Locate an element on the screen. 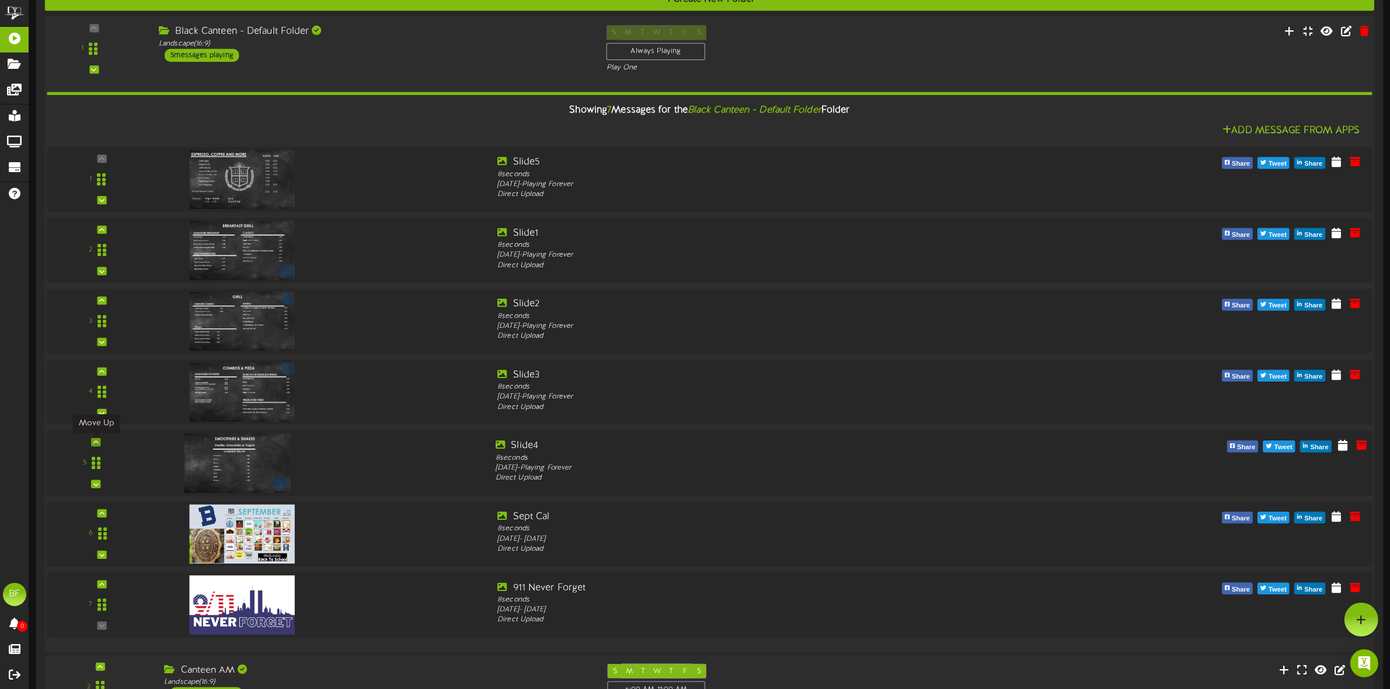 Image resolution: width=1390 pixels, height=689 pixels. button: Add Message From Apps is located at coordinates (1291, 130).